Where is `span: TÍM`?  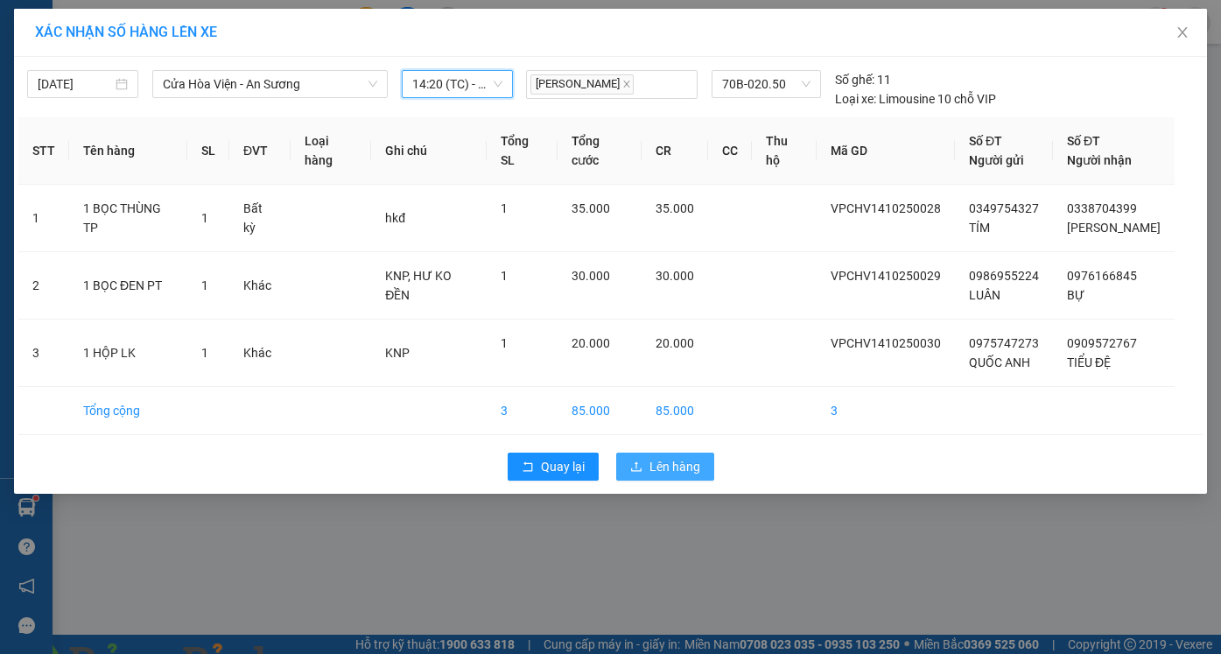 span: TÍM is located at coordinates (979, 227).